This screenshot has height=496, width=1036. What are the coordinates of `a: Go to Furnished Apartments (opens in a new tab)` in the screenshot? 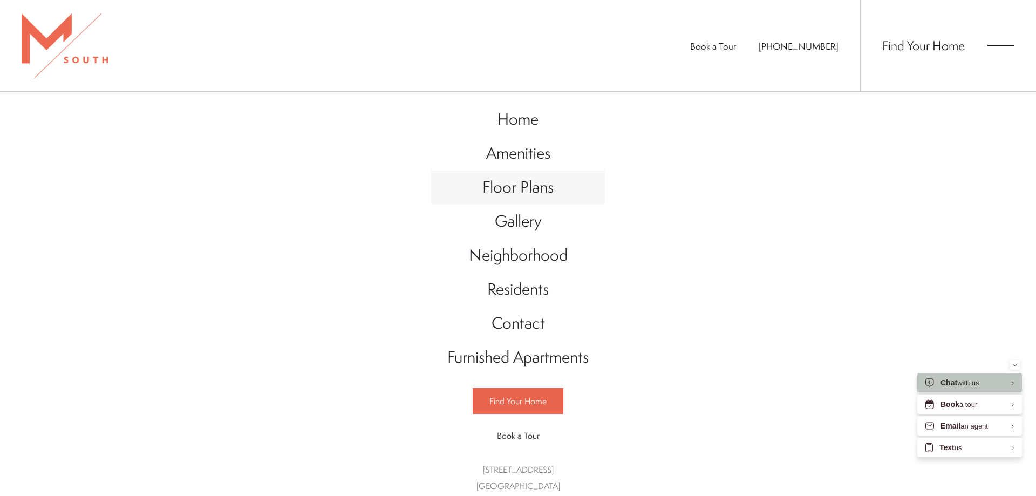 It's located at (518, 357).